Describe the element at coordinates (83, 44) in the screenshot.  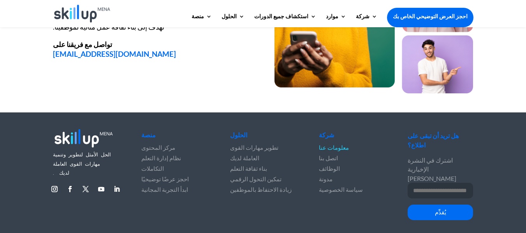
I see `font: تواصل مع فريقنا على` at that location.